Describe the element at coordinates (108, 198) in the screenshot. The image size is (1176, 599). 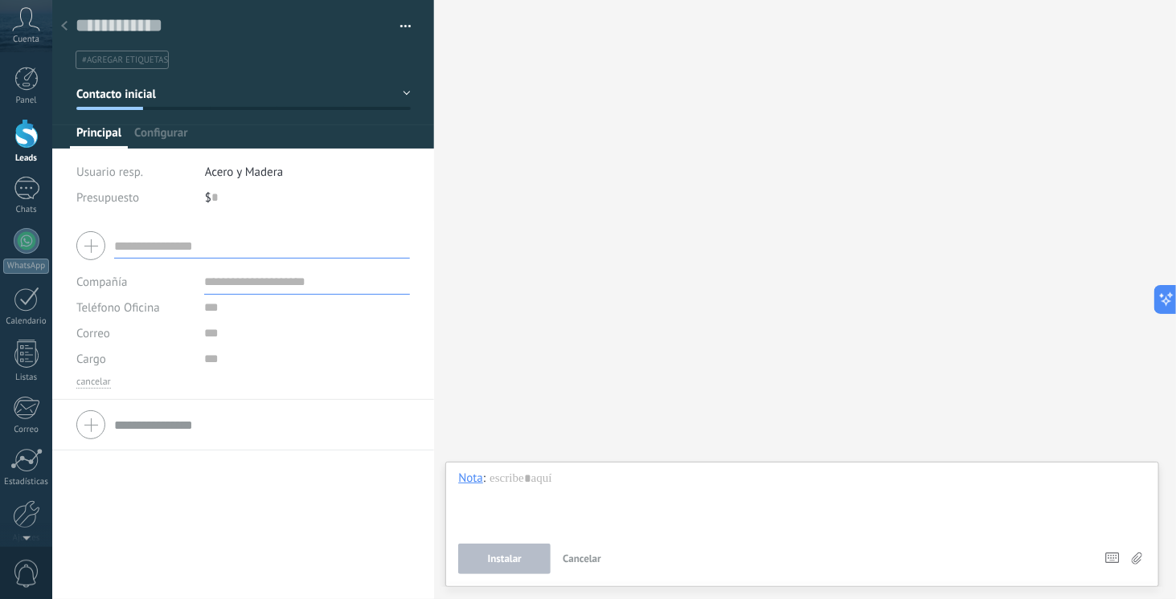
I see `span: Presupuesto` at that location.